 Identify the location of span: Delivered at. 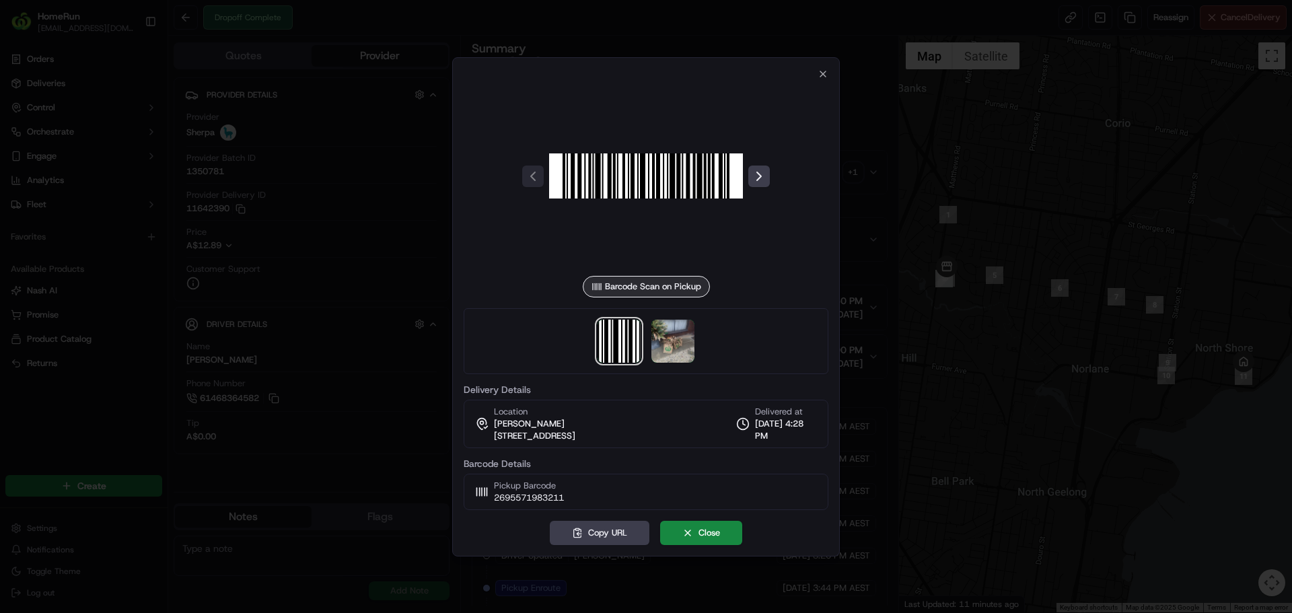
(786, 412).